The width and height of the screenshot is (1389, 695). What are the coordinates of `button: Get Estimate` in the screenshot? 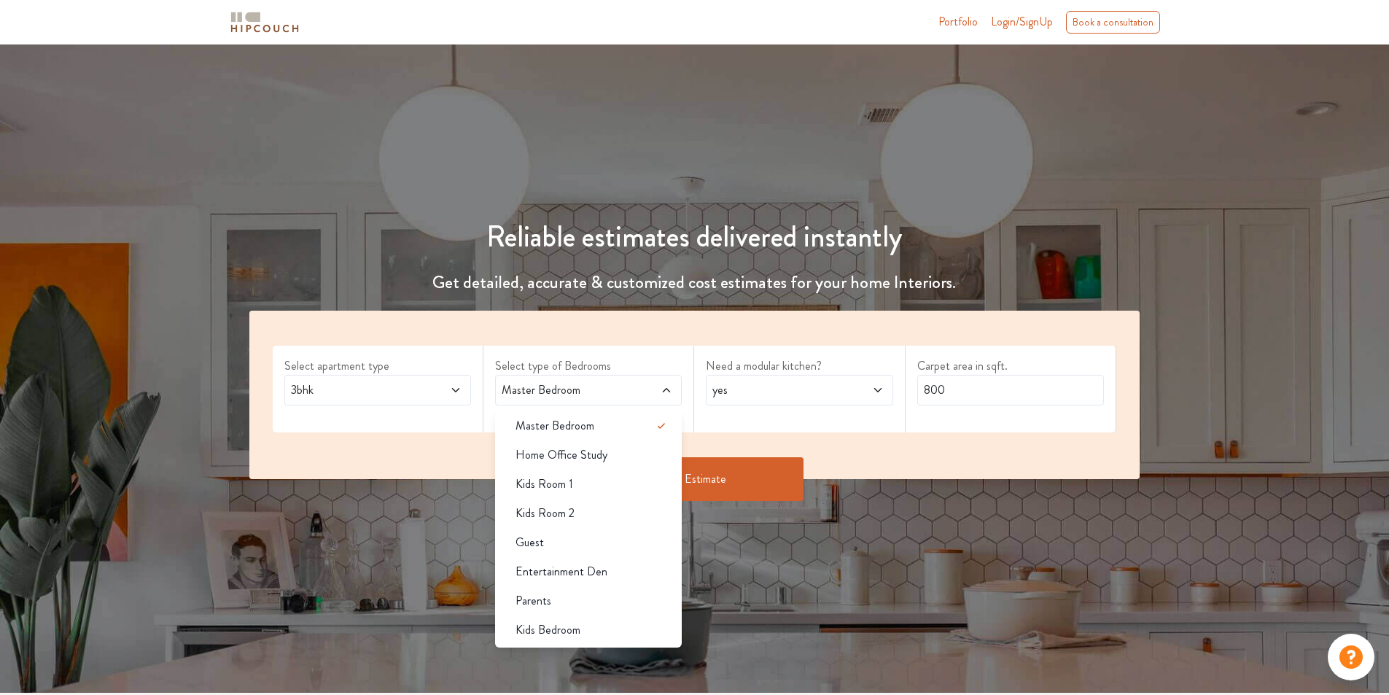 It's located at (694, 479).